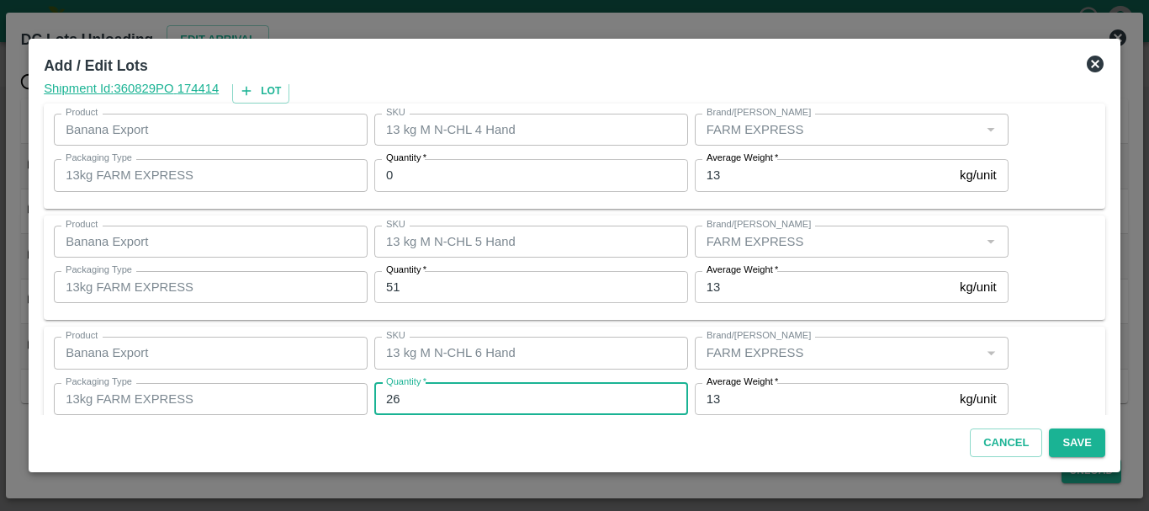 Image resolution: width=1149 pixels, height=511 pixels. What do you see at coordinates (95, 66) in the screenshot?
I see `b: Add / Edit Lots` at bounding box center [95, 66].